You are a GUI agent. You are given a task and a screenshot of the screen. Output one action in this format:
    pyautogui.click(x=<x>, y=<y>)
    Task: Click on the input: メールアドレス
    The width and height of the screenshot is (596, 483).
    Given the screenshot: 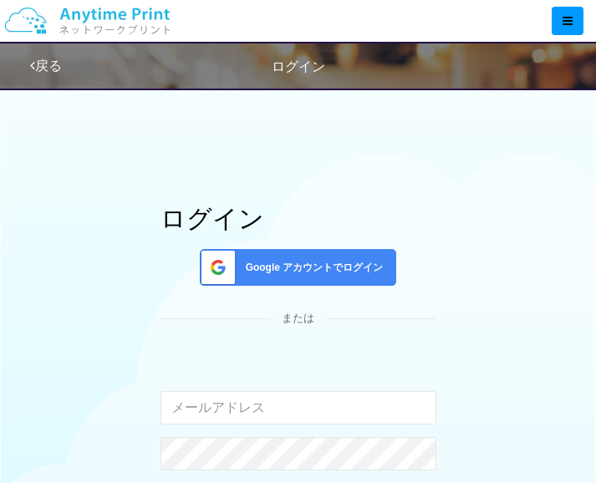 What is the action you would take?
    pyautogui.click(x=298, y=408)
    